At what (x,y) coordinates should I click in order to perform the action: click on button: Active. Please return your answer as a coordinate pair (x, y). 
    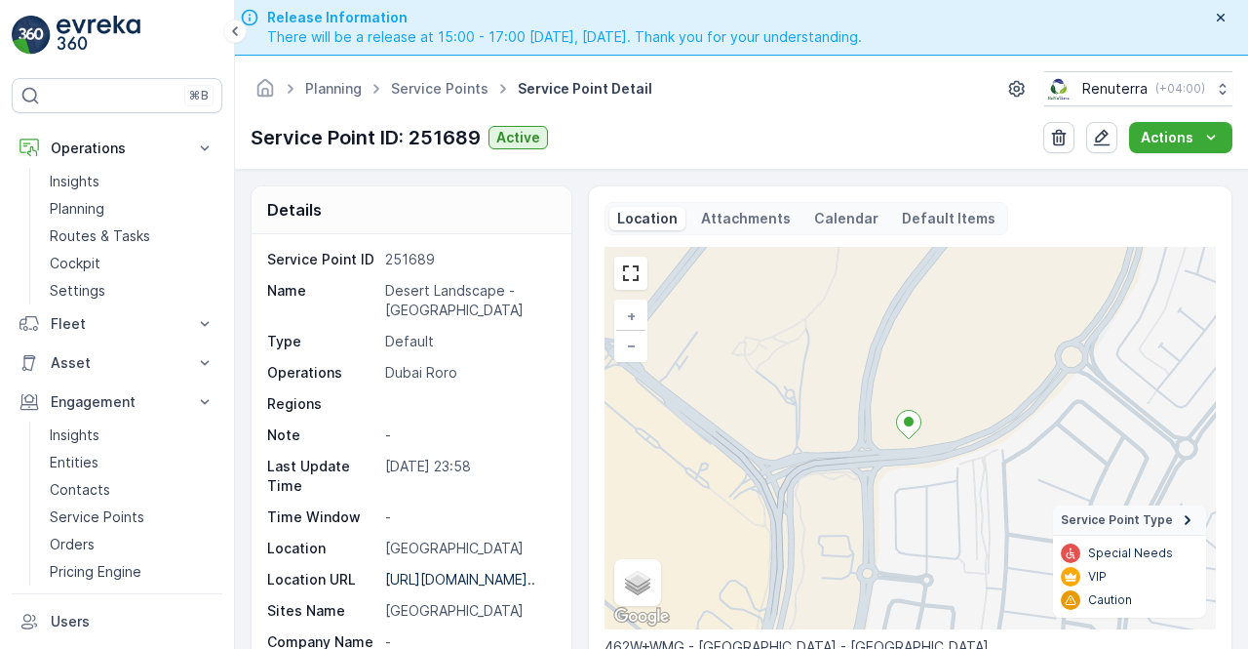
    Looking at the image, I should click on (518, 138).